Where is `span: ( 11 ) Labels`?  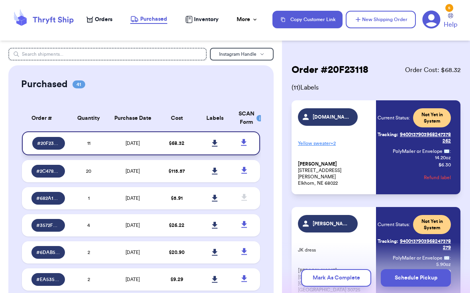 span: ( 11 ) Labels is located at coordinates (376, 88).